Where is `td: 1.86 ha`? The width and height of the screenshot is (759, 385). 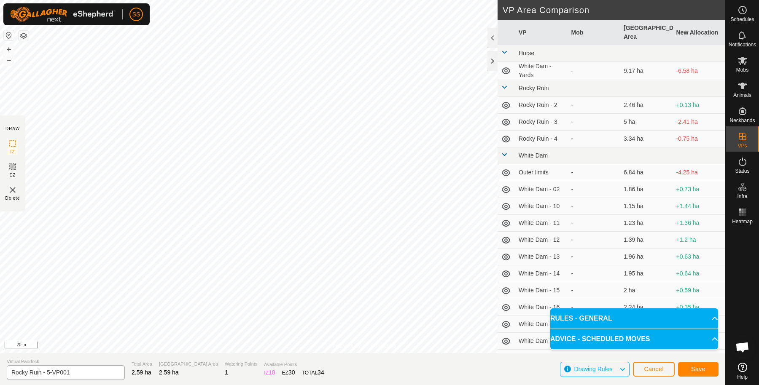 td: 1.86 ha is located at coordinates (646, 190).